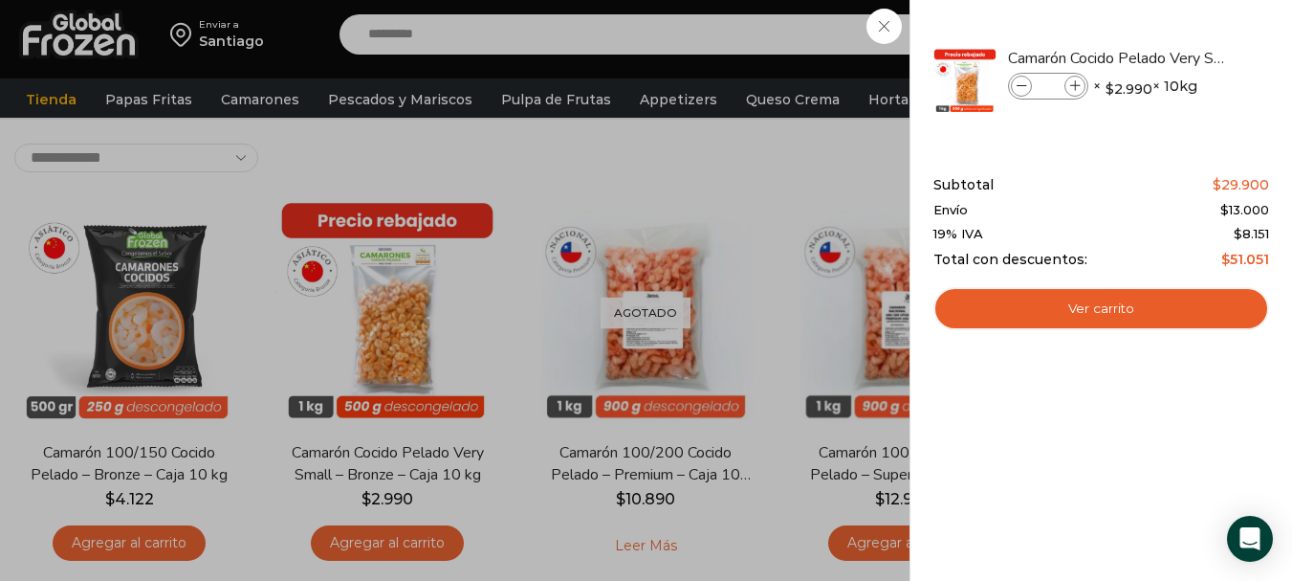  What do you see at coordinates (1244, 209) in the screenshot?
I see `bdi: 13.000` at bounding box center [1244, 209].